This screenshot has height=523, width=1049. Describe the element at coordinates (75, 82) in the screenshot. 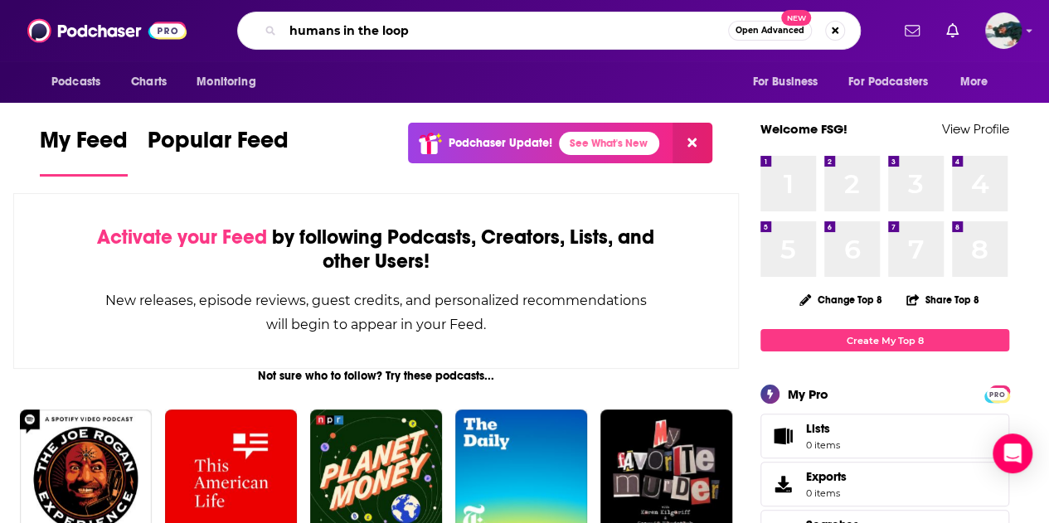

I see `span: Podcasts` at that location.